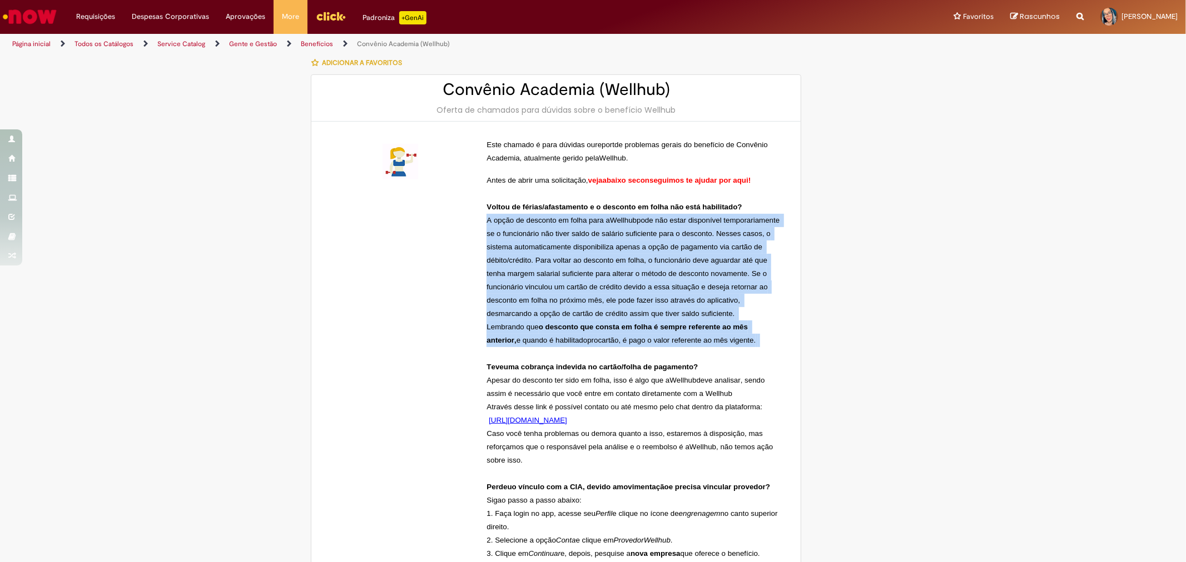  What do you see at coordinates (412, 18) in the screenshot?
I see `p: +GenAi` at bounding box center [412, 18].